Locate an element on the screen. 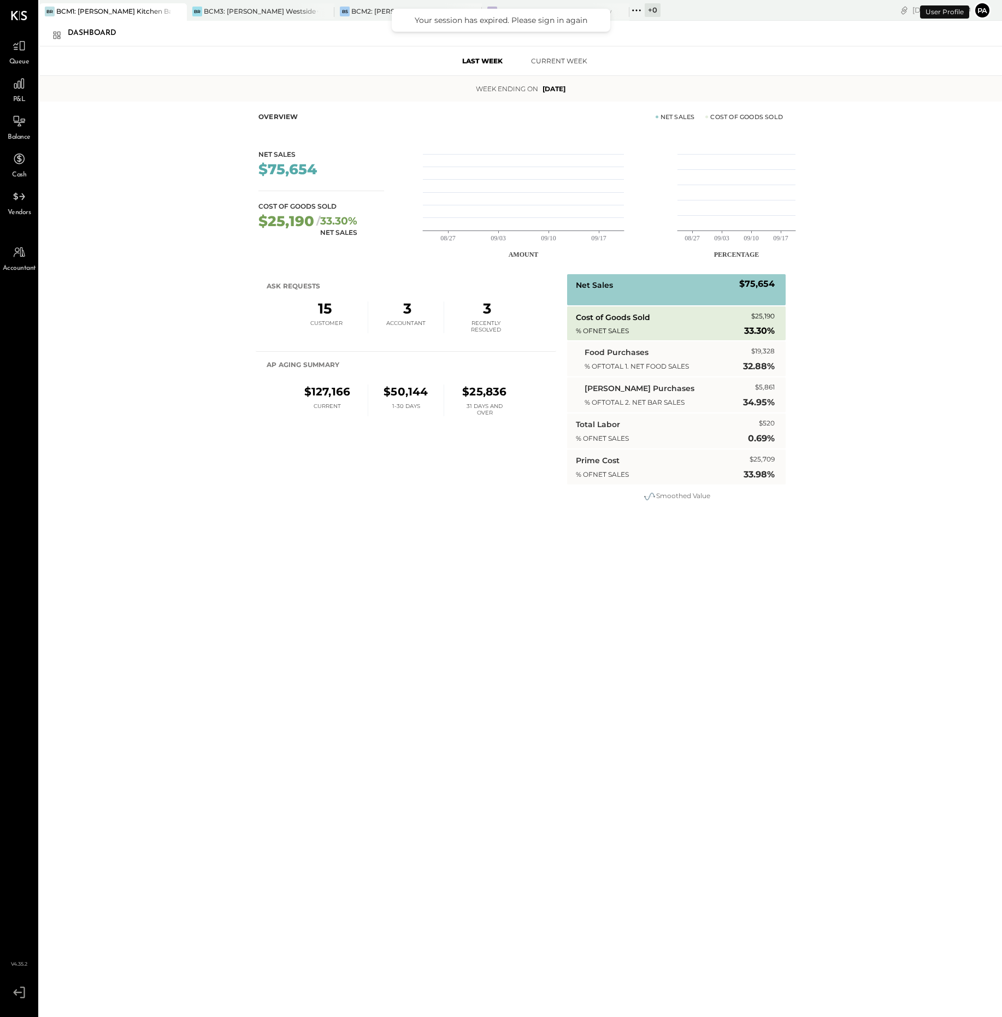  div: 34.95% is located at coordinates (759, 403).